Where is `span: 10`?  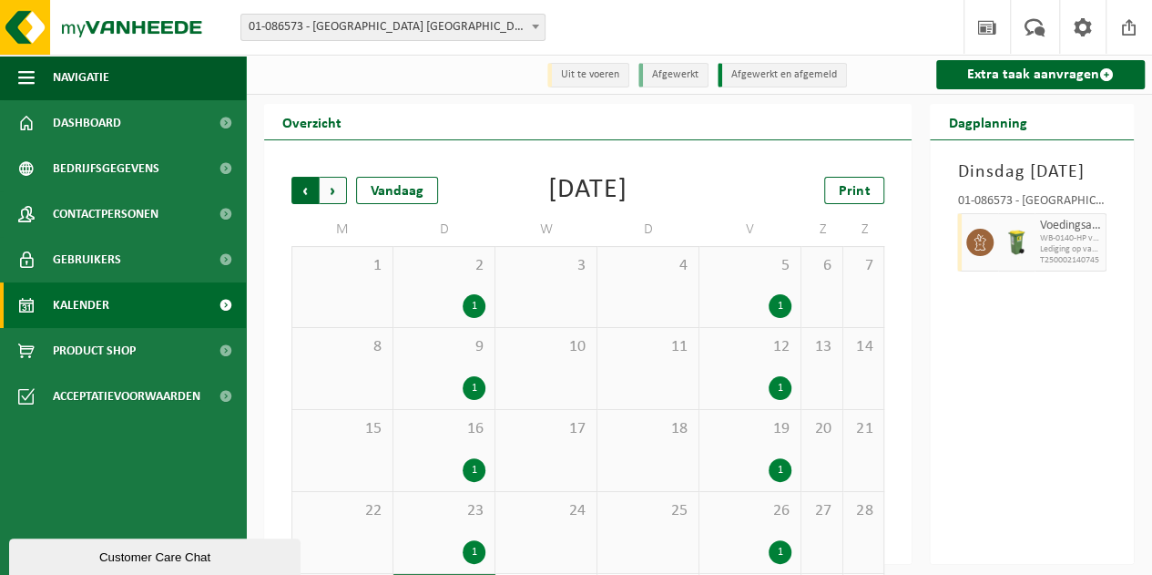
span: 10 is located at coordinates (546, 347).